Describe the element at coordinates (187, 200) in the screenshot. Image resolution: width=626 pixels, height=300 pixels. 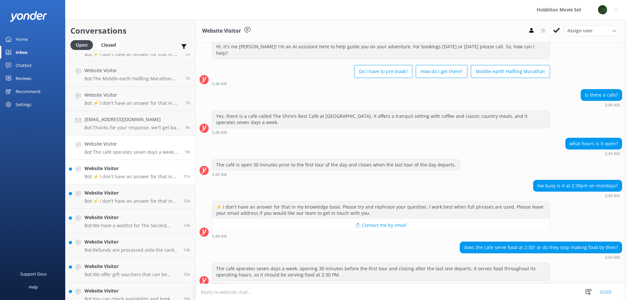
I see `span: Sep 02 2025 11:19pm (UTC +12:00) Pacific/Auckland` at that location.